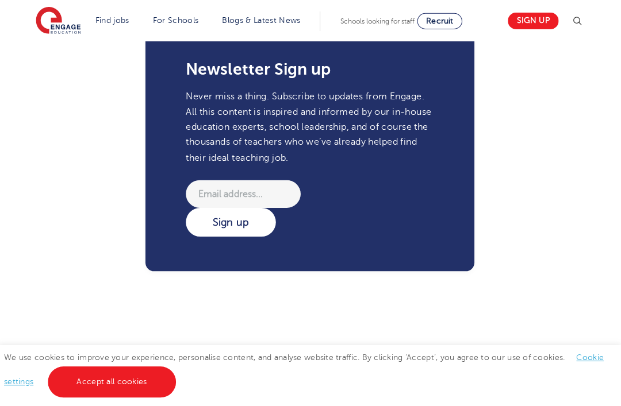  What do you see at coordinates (533, 21) in the screenshot?
I see `a: Sign up` at bounding box center [533, 21].